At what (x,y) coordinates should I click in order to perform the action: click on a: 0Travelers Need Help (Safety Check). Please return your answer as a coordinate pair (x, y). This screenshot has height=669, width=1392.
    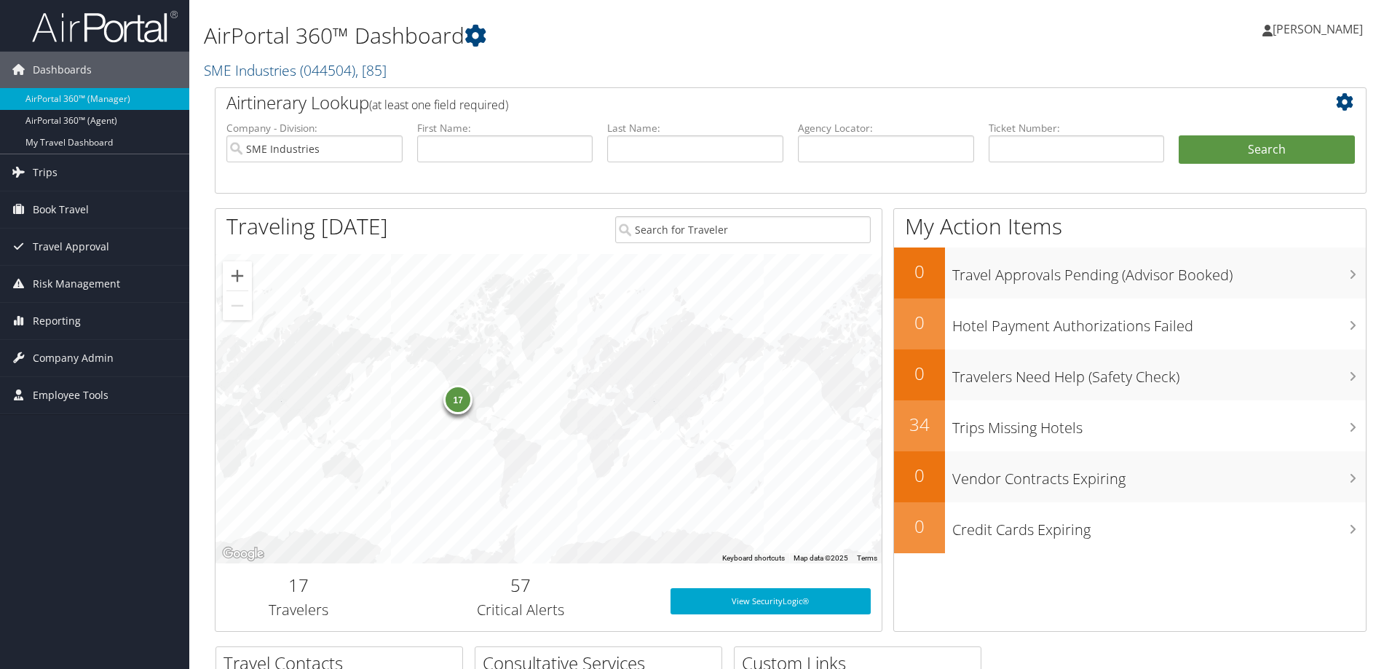
    Looking at the image, I should click on (1130, 375).